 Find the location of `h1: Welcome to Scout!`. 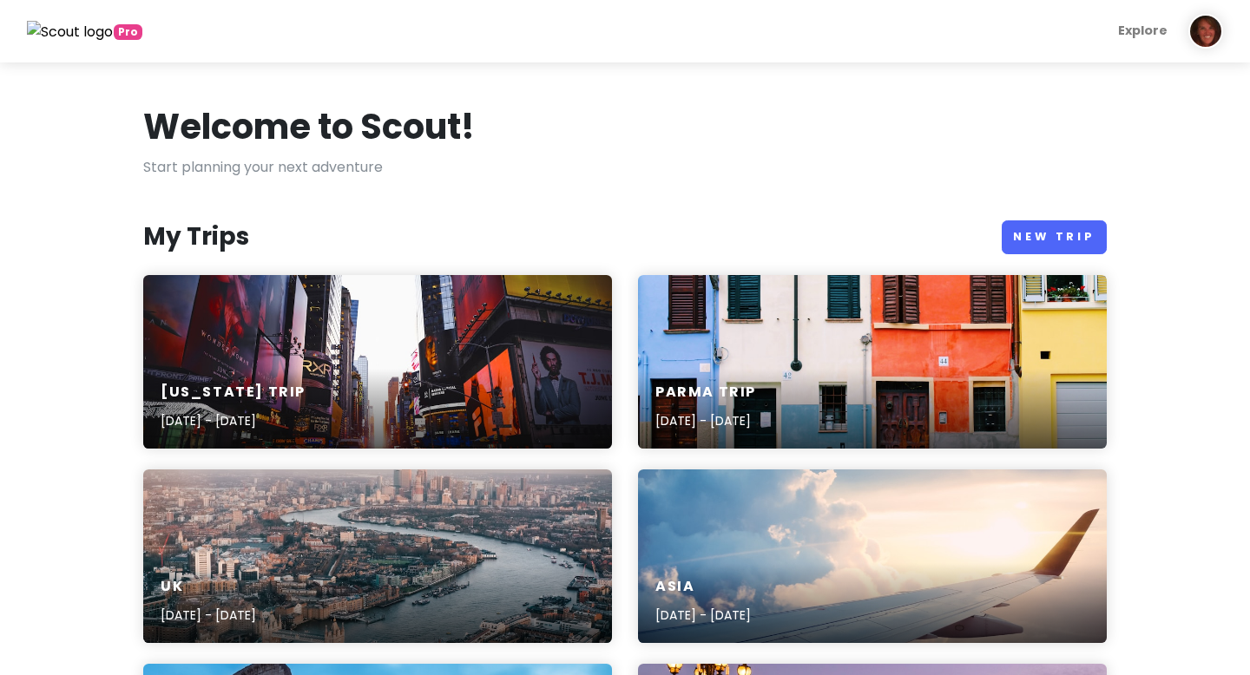

h1: Welcome to Scout! is located at coordinates (309, 127).